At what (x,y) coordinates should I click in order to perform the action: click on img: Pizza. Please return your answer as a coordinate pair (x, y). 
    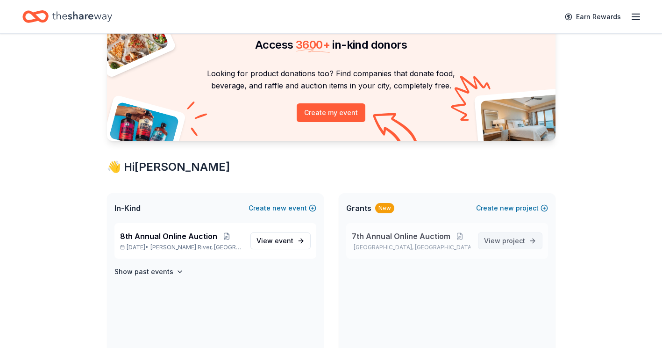
    Looking at the image, I should click on (133, 41).